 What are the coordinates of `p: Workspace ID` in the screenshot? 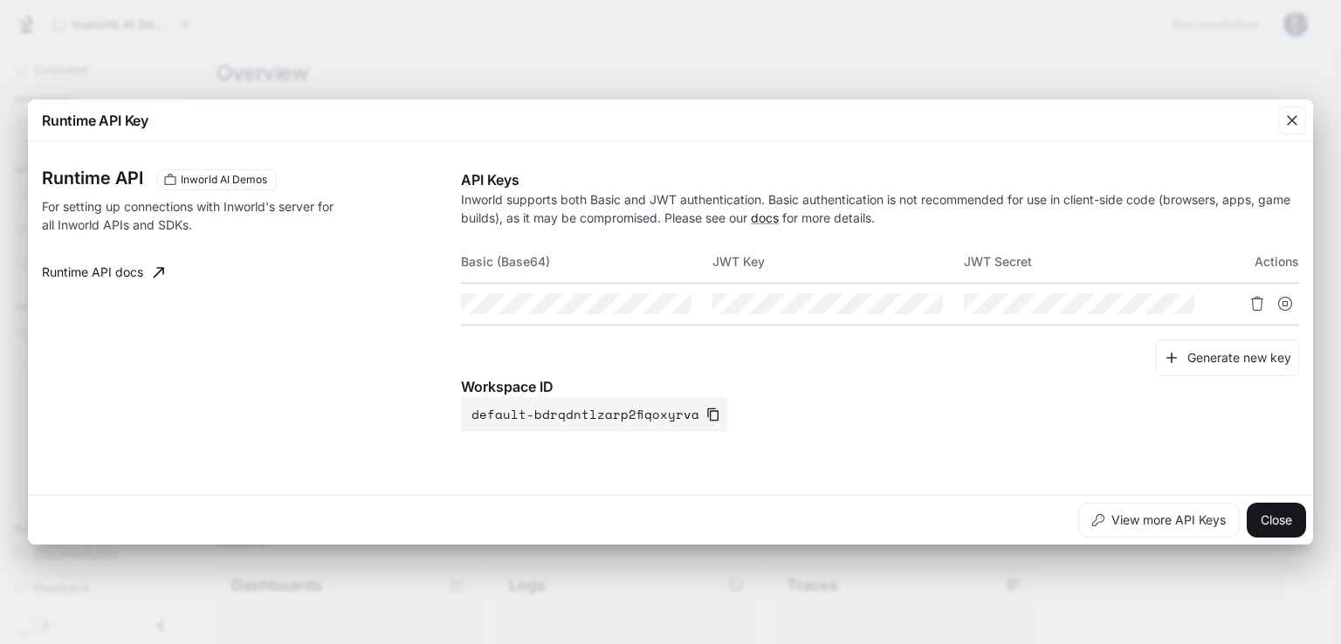 It's located at (880, 387).